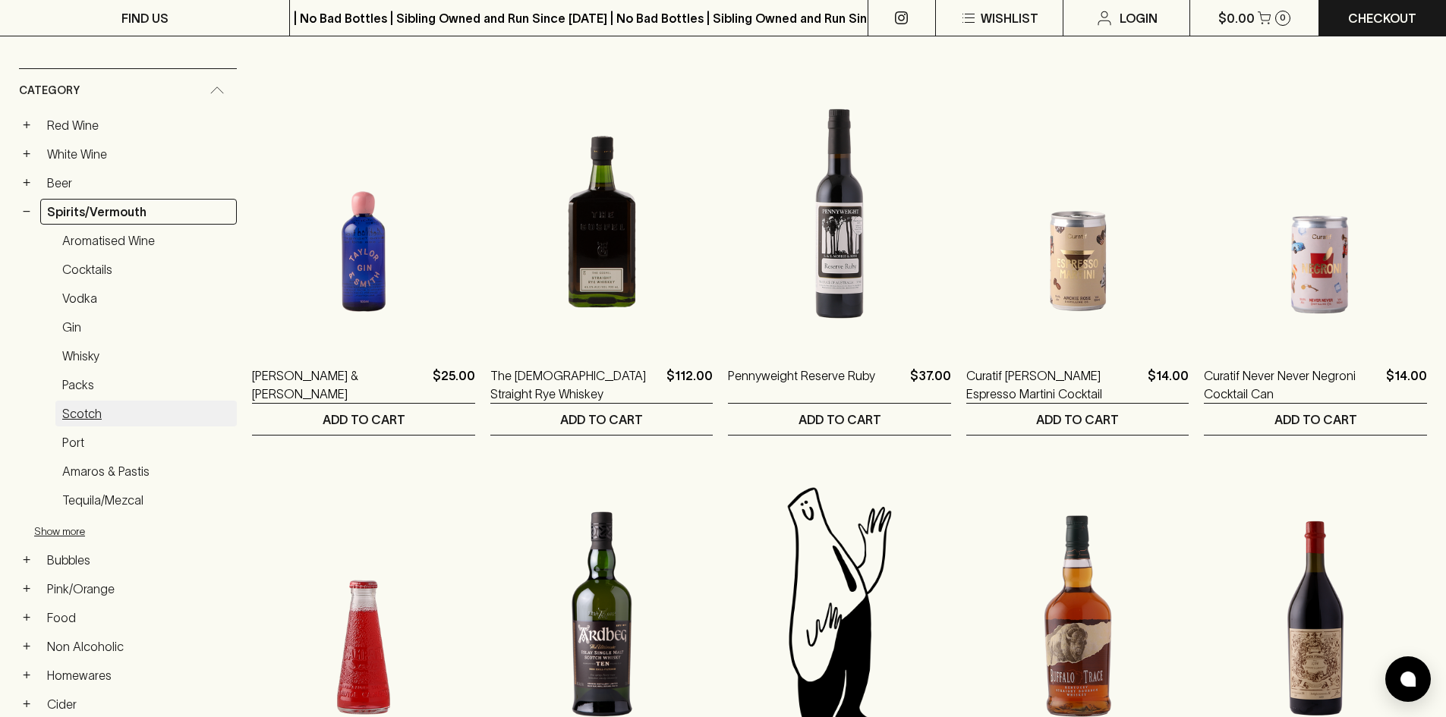 This screenshot has height=717, width=1446. What do you see at coordinates (49, 90) in the screenshot?
I see `span: Category` at bounding box center [49, 90].